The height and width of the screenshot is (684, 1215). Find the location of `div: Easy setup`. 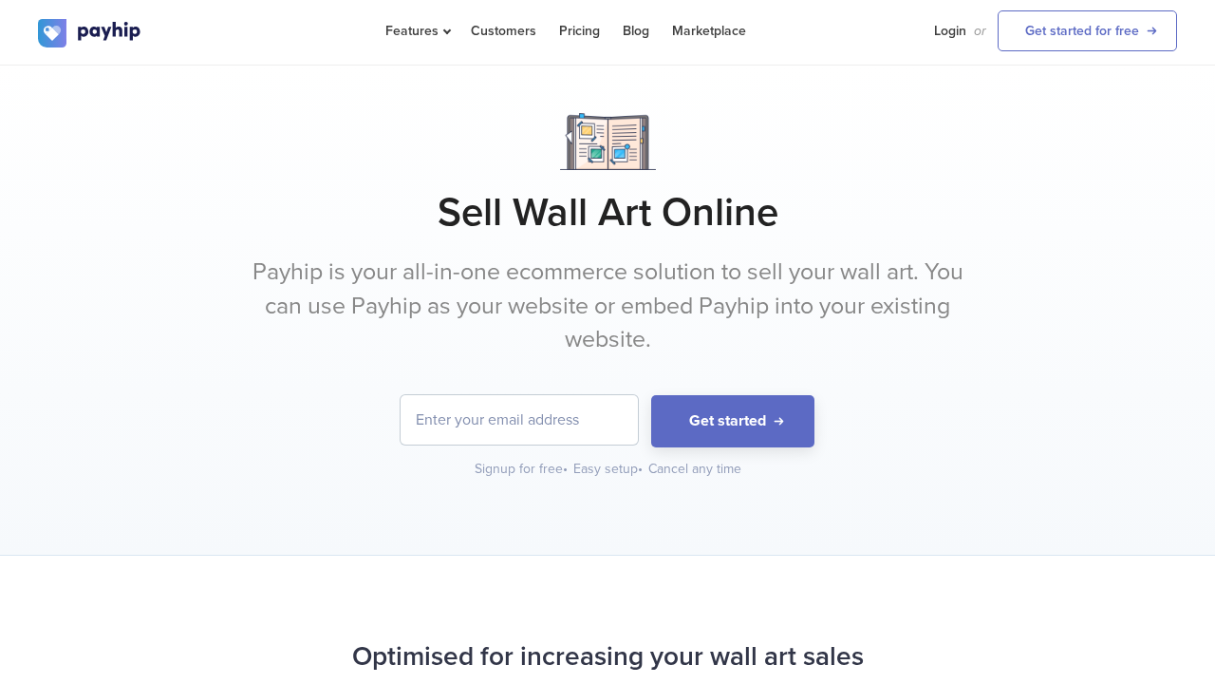

div: Easy setup is located at coordinates (609, 469).